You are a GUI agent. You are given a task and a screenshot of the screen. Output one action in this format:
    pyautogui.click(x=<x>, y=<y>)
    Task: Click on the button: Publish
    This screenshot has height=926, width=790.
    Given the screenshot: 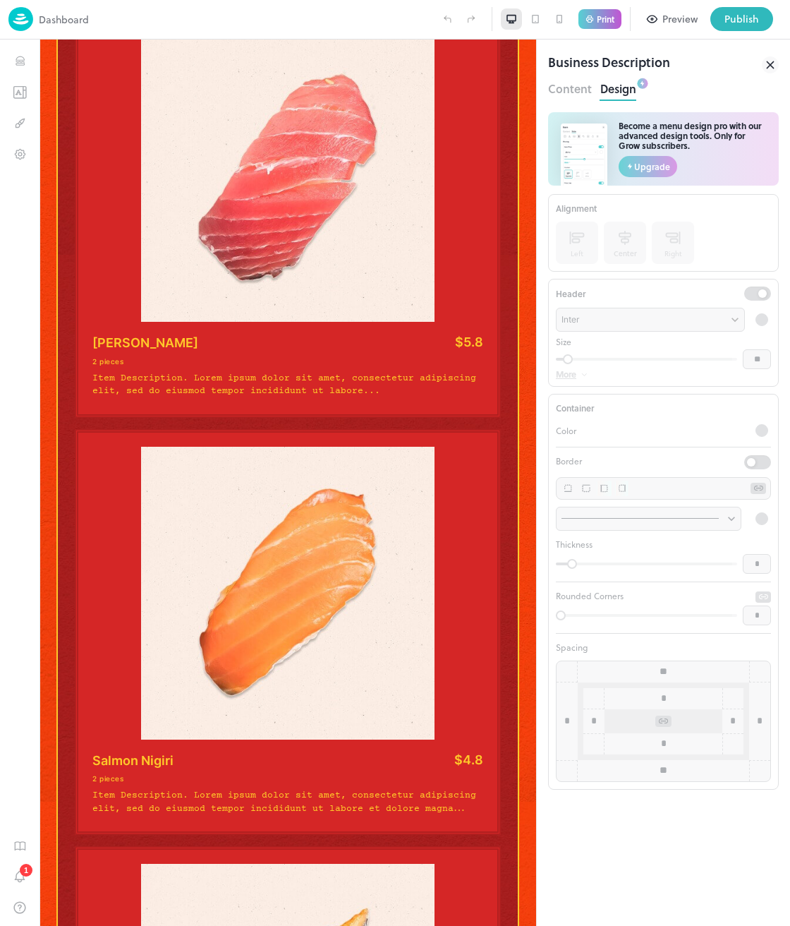 What is the action you would take?
    pyautogui.click(x=742, y=19)
    